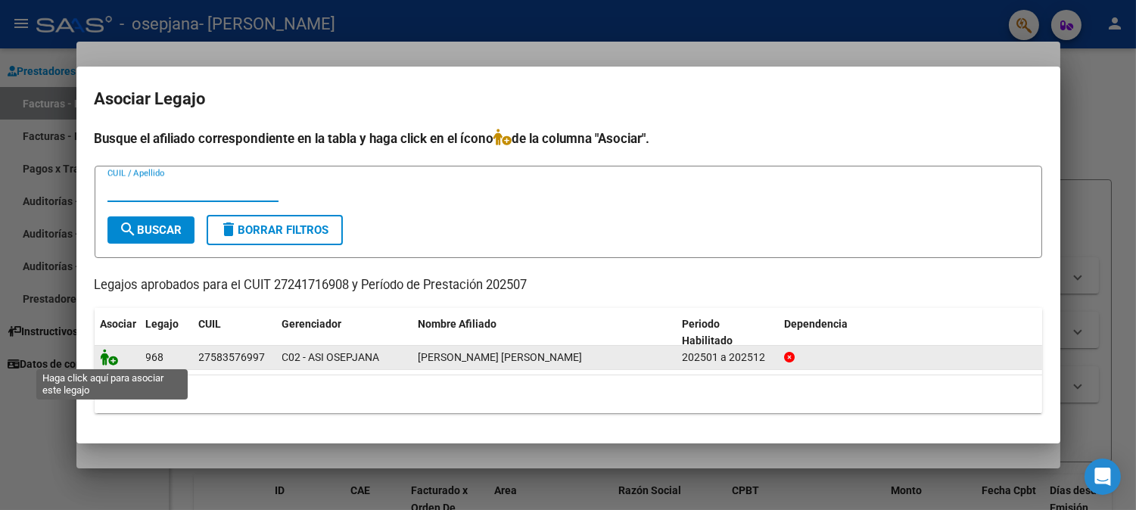 The width and height of the screenshot is (1136, 510). What do you see at coordinates (275, 230) in the screenshot?
I see `span: Borrar Filtros` at bounding box center [275, 230].